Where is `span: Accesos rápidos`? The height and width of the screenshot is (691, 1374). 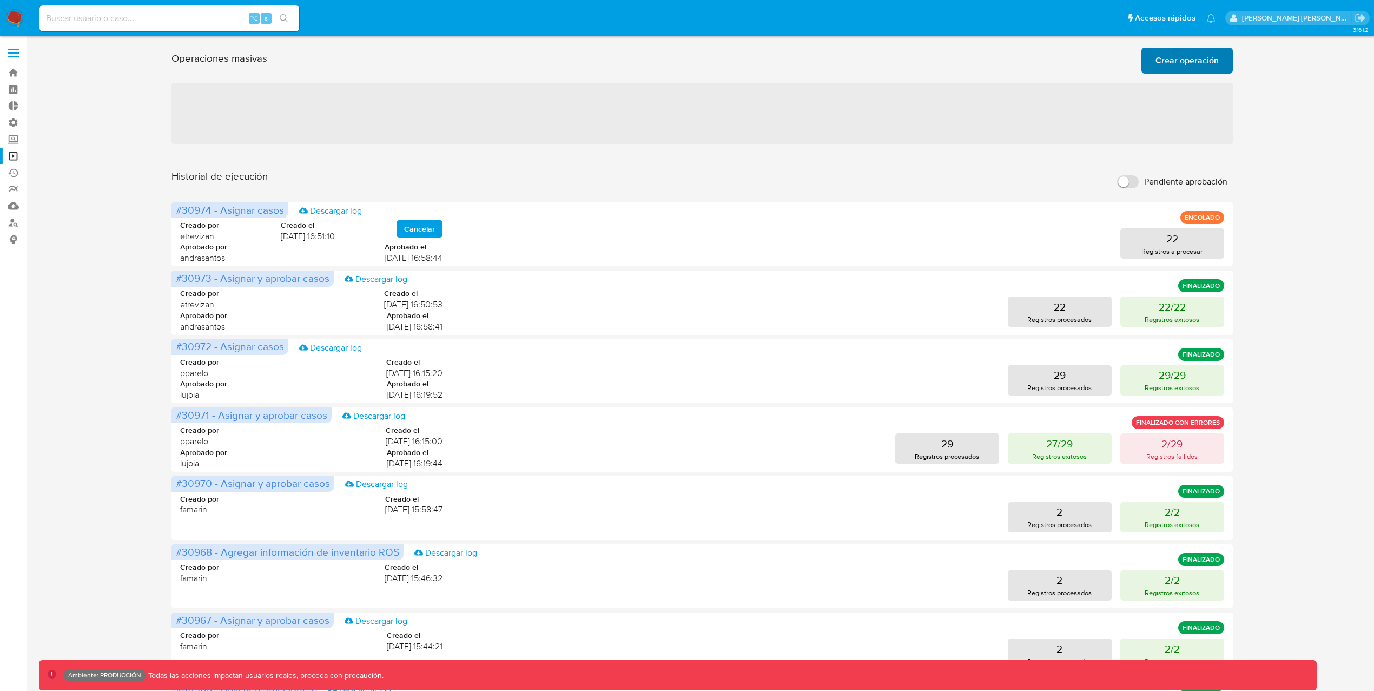
span: Accesos rápidos is located at coordinates (1165, 18).